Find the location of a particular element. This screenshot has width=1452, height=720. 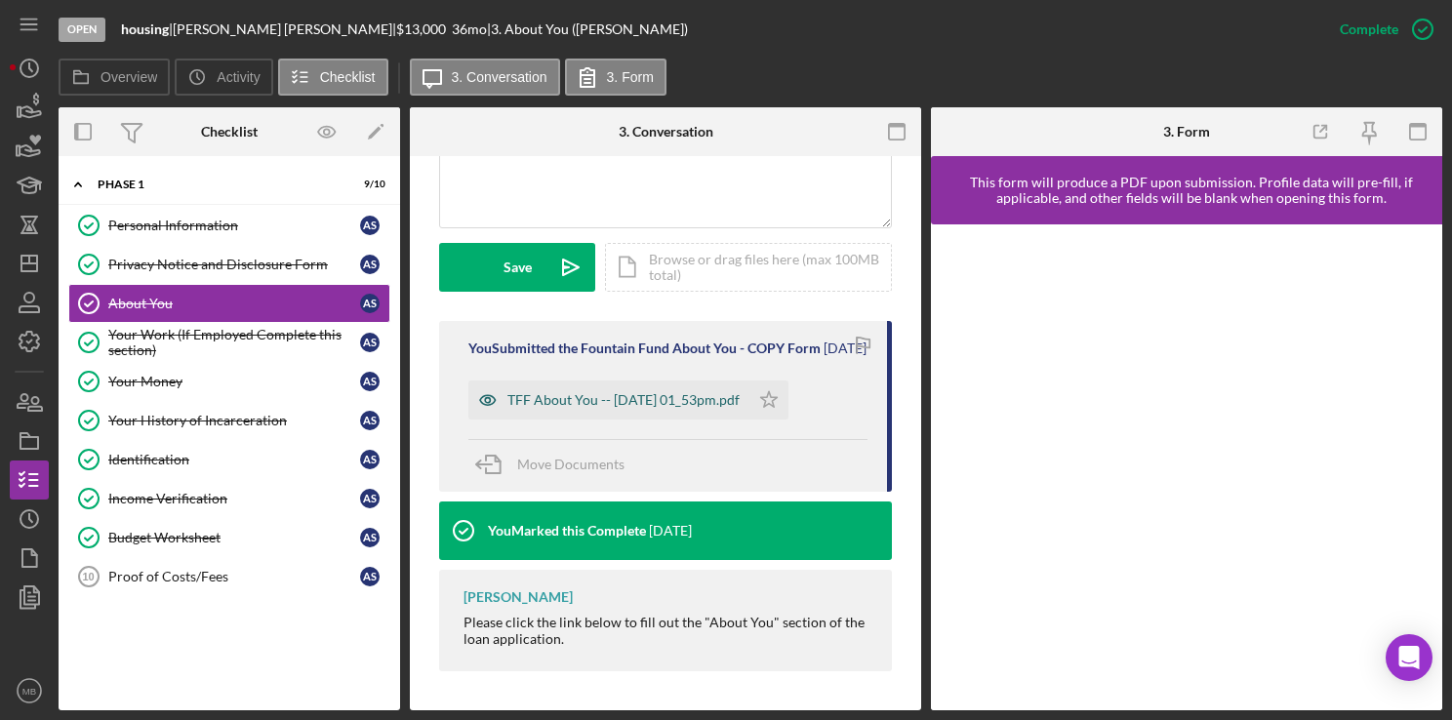

button: Checklist is located at coordinates (333, 77).